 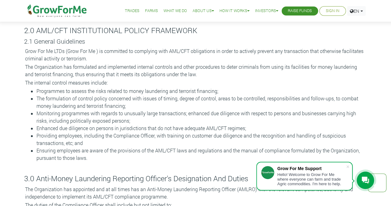 What do you see at coordinates (202, 91) in the screenshot?
I see `li: Programmes to assess the risks related to money laundering and terrorist financing;` at bounding box center [202, 91].